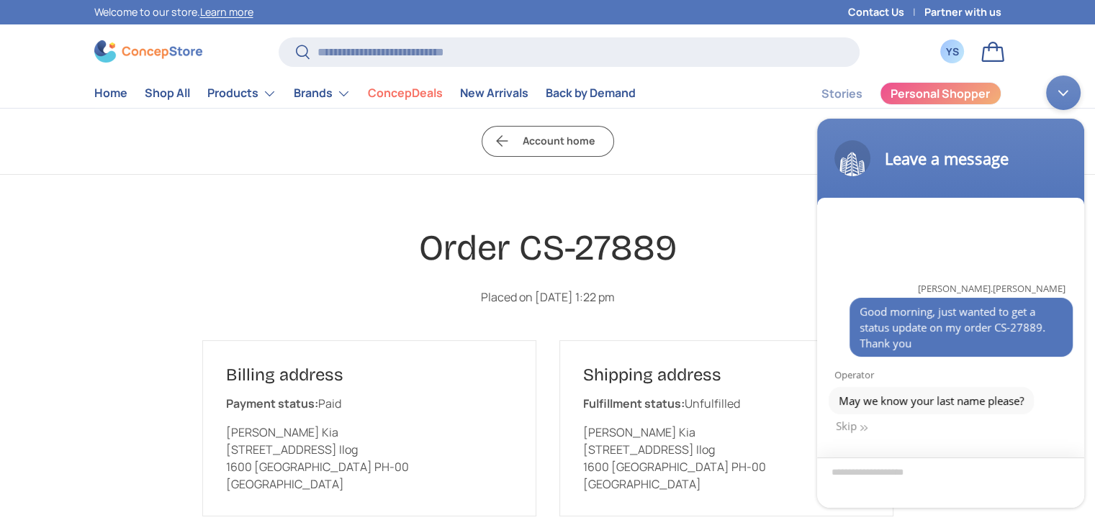  What do you see at coordinates (548, 141) in the screenshot?
I see `a: Account home` at bounding box center [548, 141].